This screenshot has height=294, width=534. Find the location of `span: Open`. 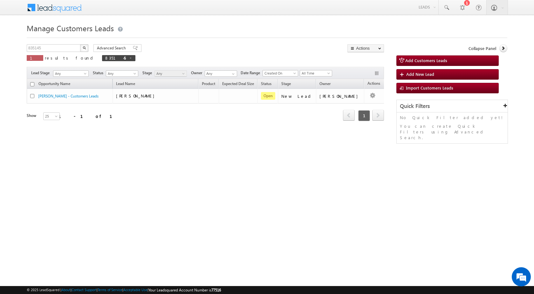

span: Open is located at coordinates (268, 96).